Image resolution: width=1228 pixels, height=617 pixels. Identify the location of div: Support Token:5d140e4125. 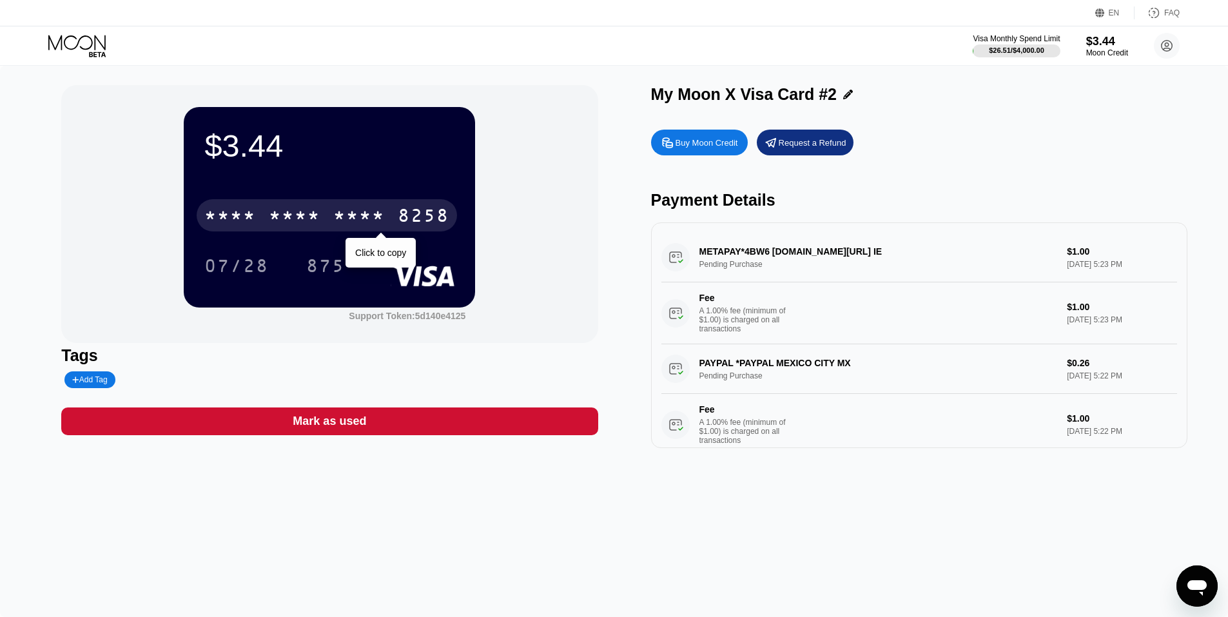
(407, 316).